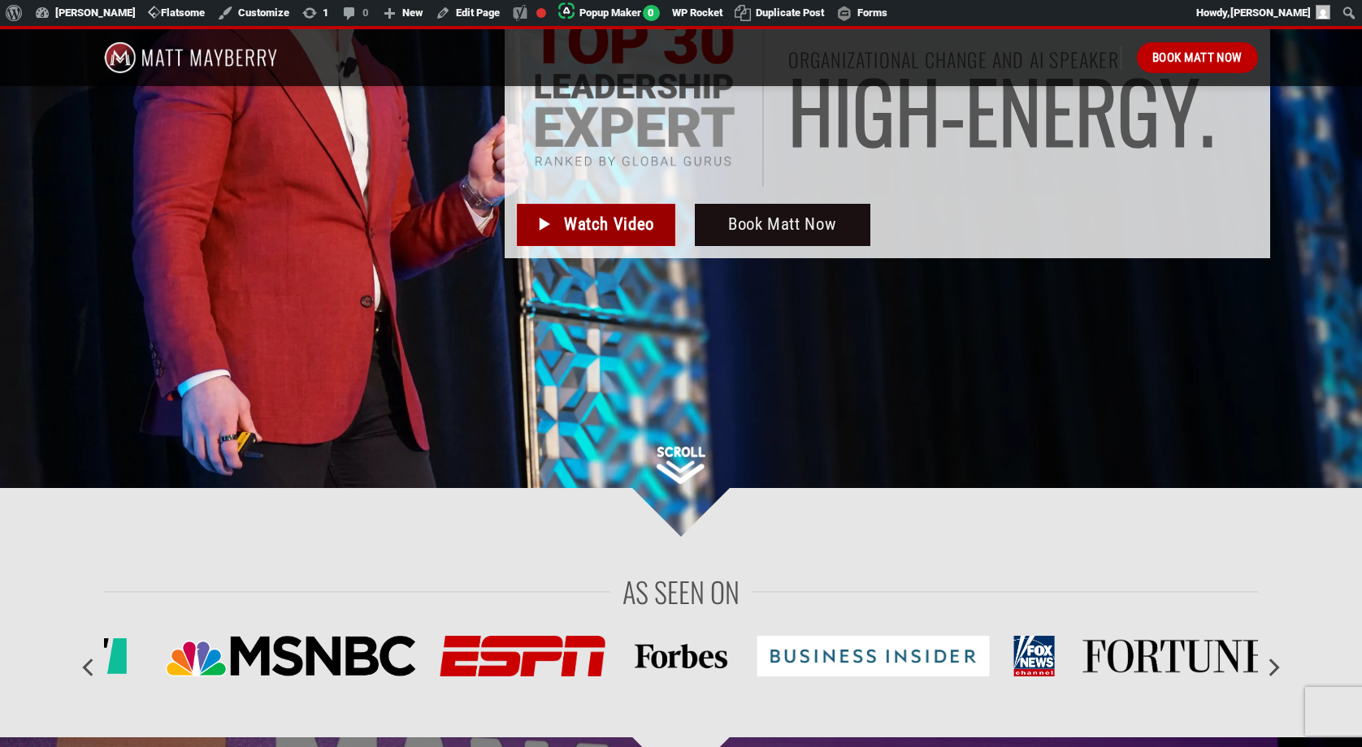 Image resolution: width=1362 pixels, height=747 pixels. What do you see at coordinates (981, 110) in the screenshot?
I see `span: E` at bounding box center [981, 110].